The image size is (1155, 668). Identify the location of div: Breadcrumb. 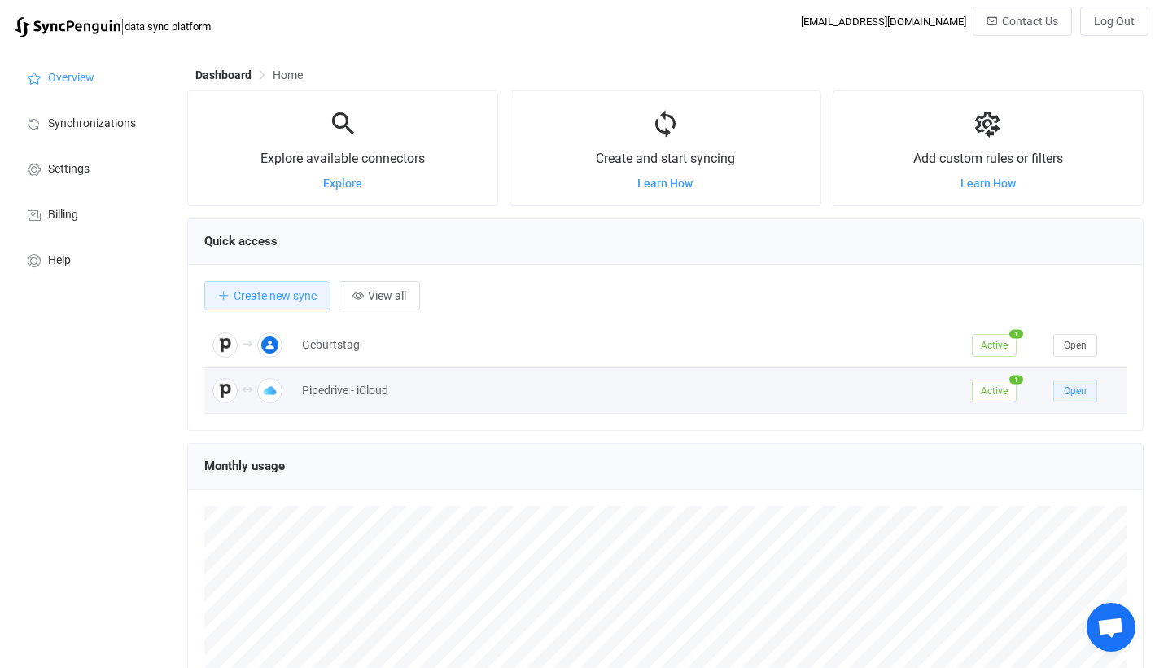
(249, 75).